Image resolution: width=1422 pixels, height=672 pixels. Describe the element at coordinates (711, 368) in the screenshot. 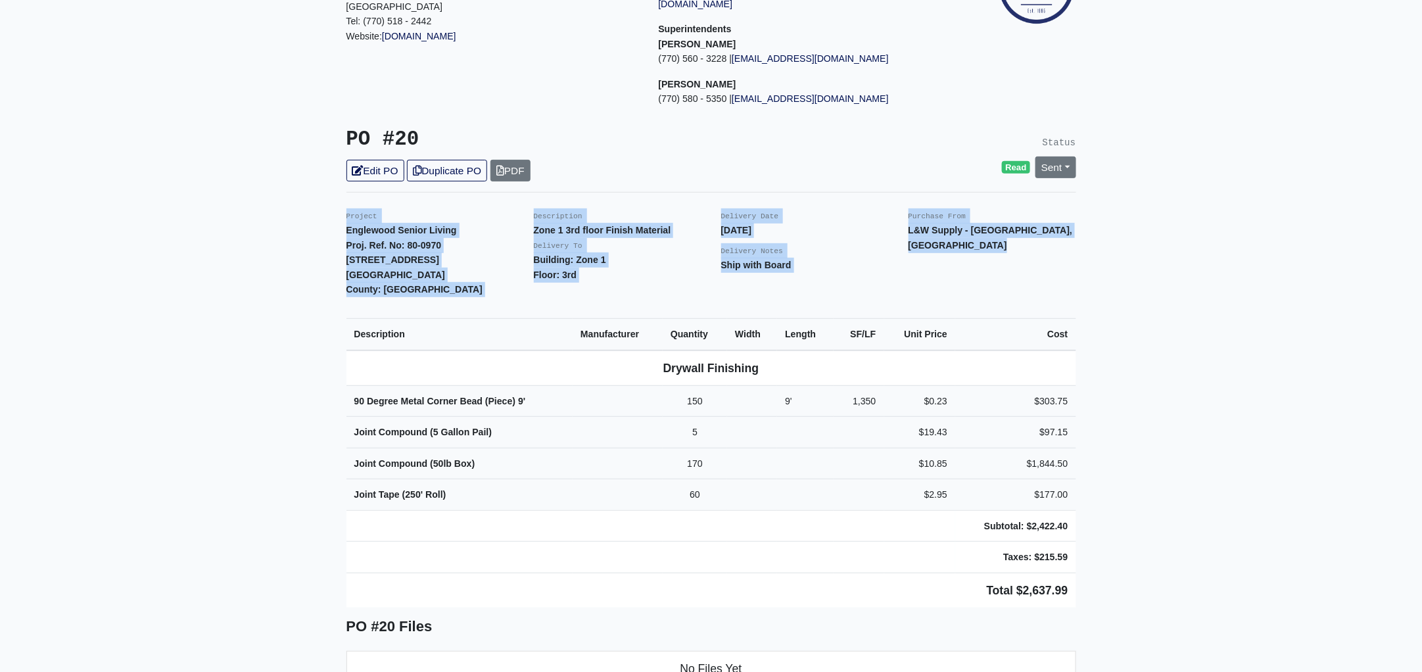

I see `b: Drywall Finishing` at that location.